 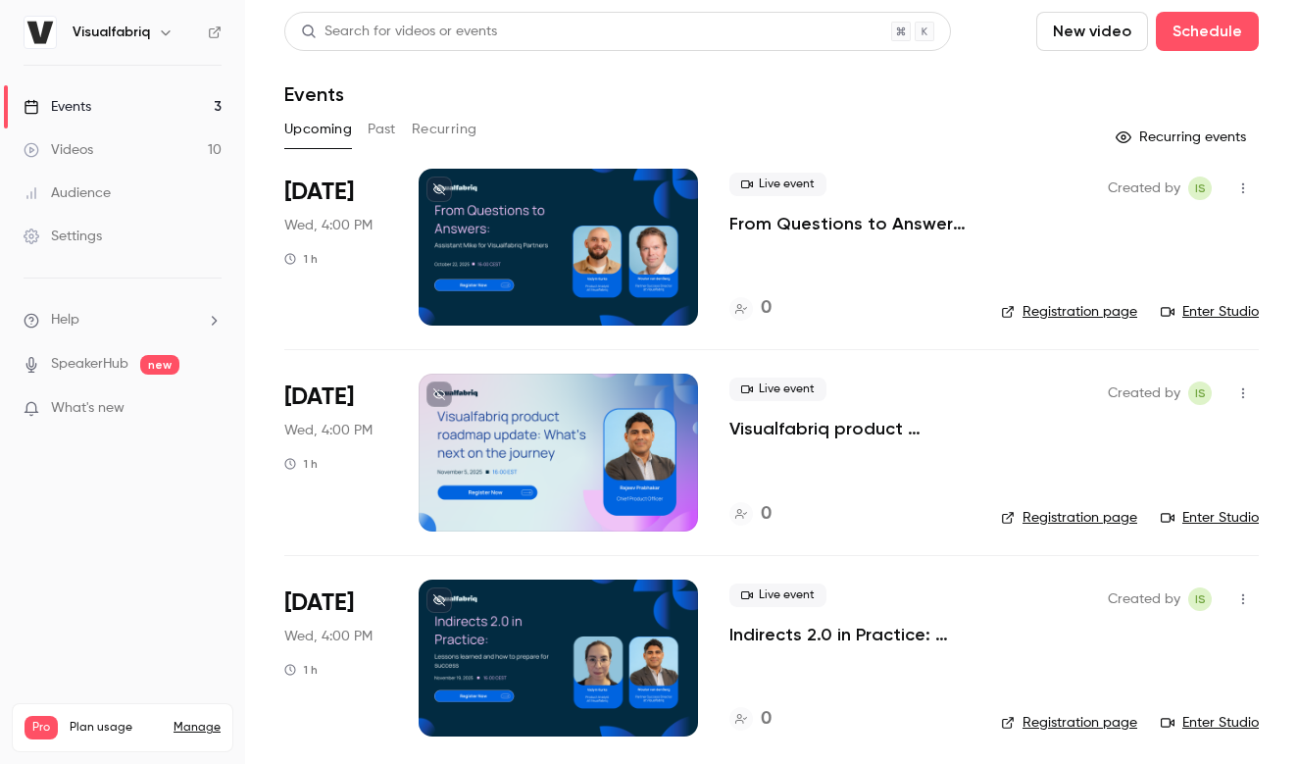 I want to click on a: Manage, so click(x=197, y=727).